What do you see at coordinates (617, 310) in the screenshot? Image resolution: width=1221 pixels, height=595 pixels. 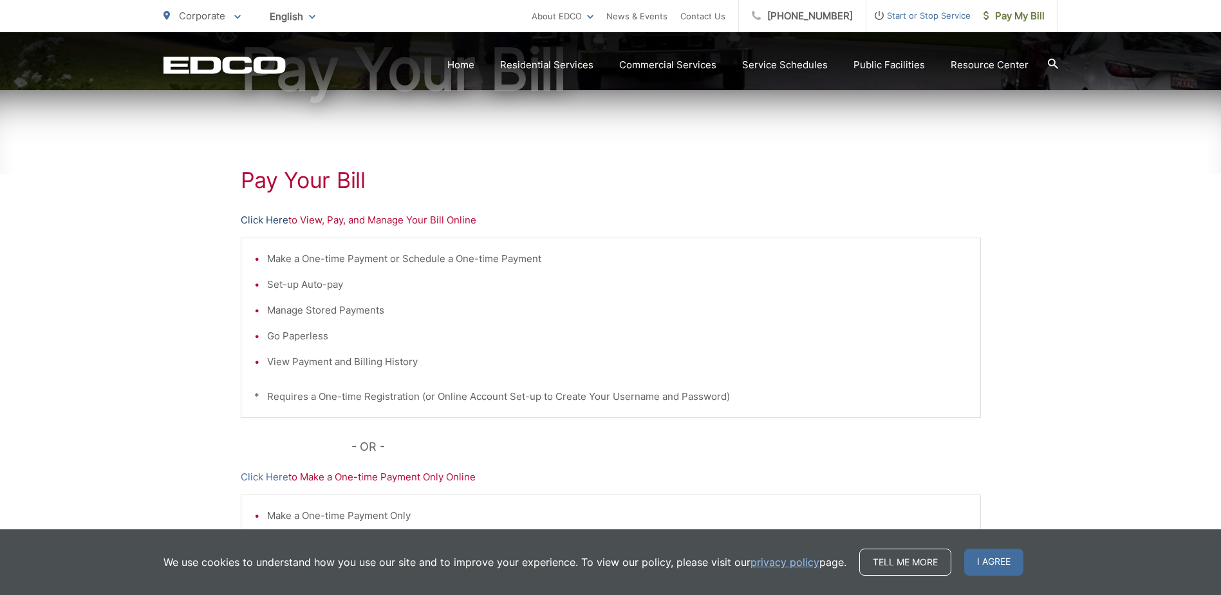 I see `li: Manage Stored Payments` at bounding box center [617, 310].